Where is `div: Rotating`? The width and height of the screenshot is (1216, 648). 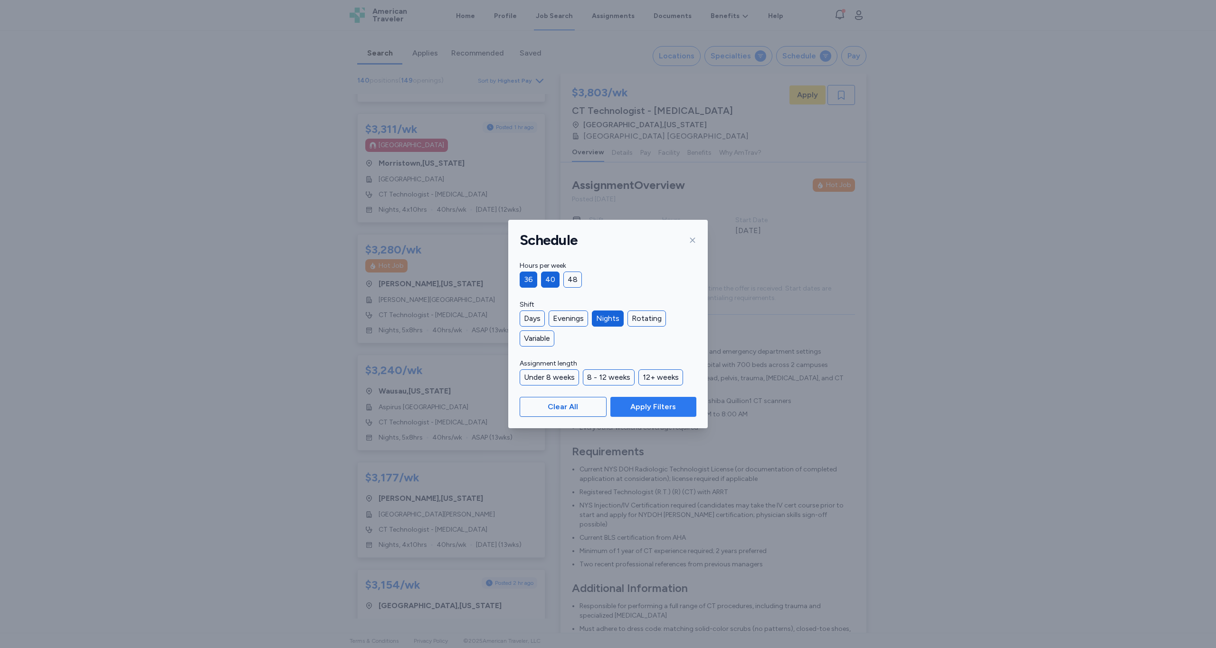 div: Rotating is located at coordinates (646, 319).